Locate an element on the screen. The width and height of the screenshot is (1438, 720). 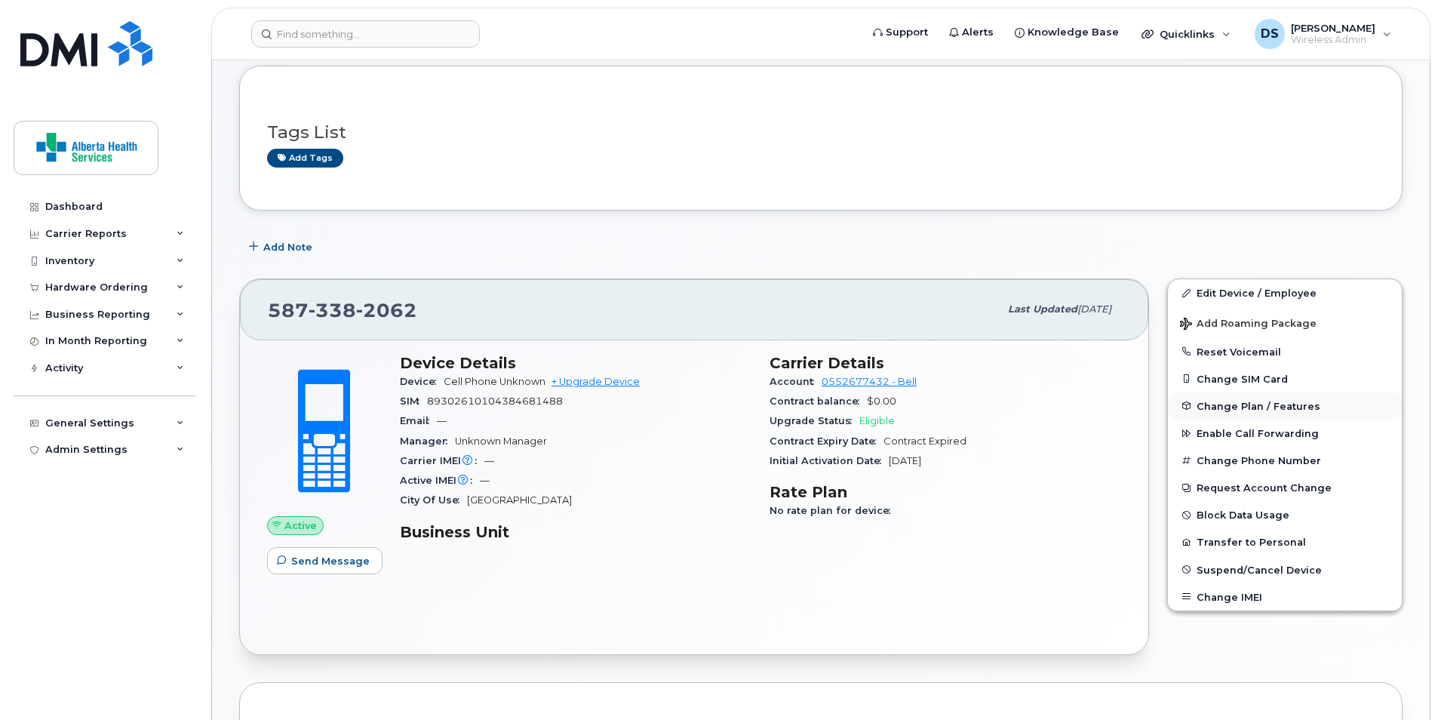
span: Knowledge Base is located at coordinates (1073, 32).